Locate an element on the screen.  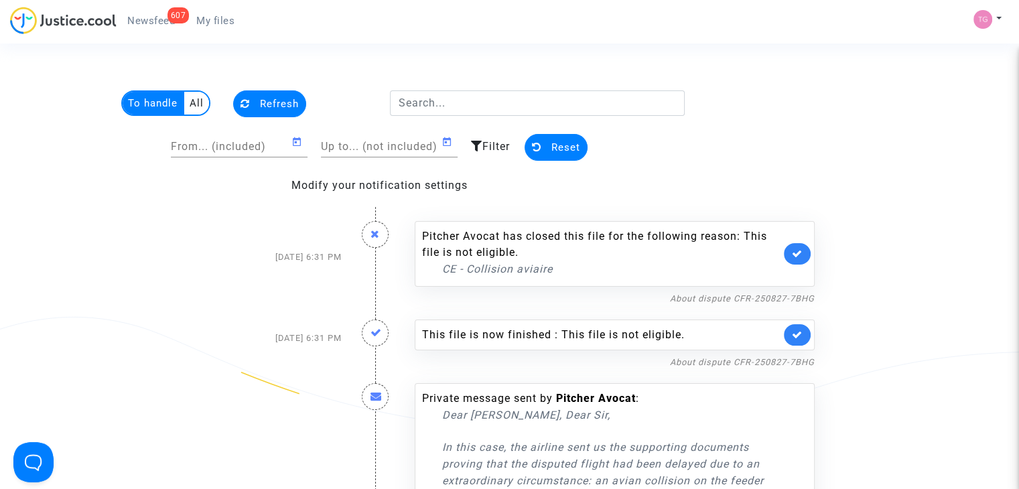
img: 4a40989da91c04fab4e177c4309473b9 is located at coordinates (983, 19).